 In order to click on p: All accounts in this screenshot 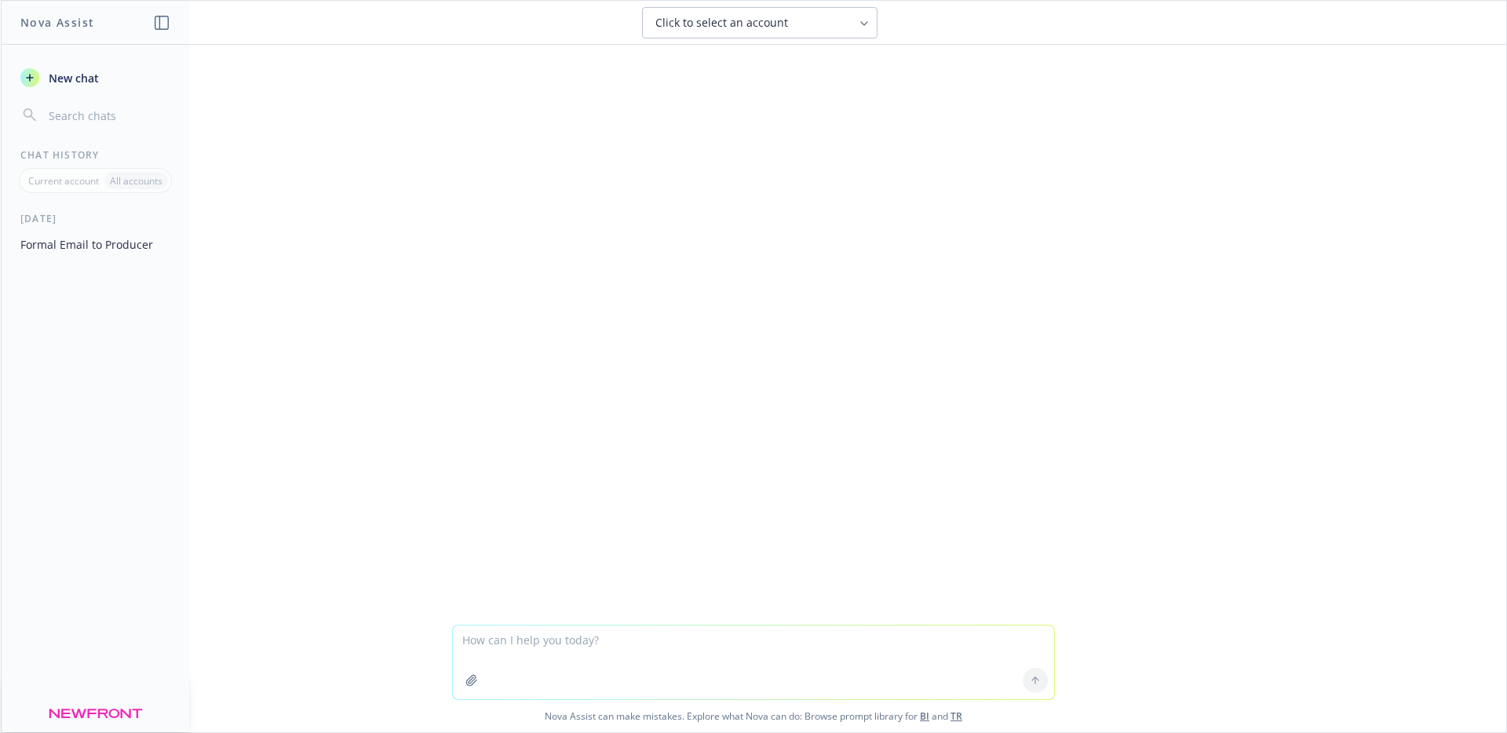, I will do `click(136, 180)`.